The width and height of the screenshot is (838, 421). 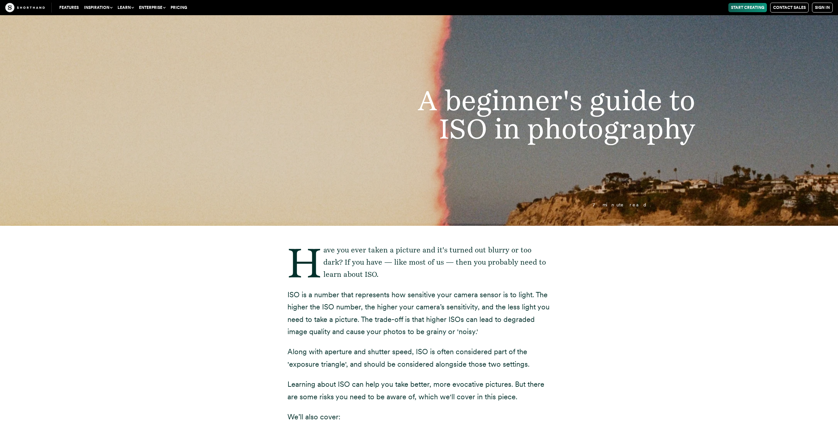 What do you see at coordinates (152, 8) in the screenshot?
I see `button: Enterprise` at bounding box center [152, 8].